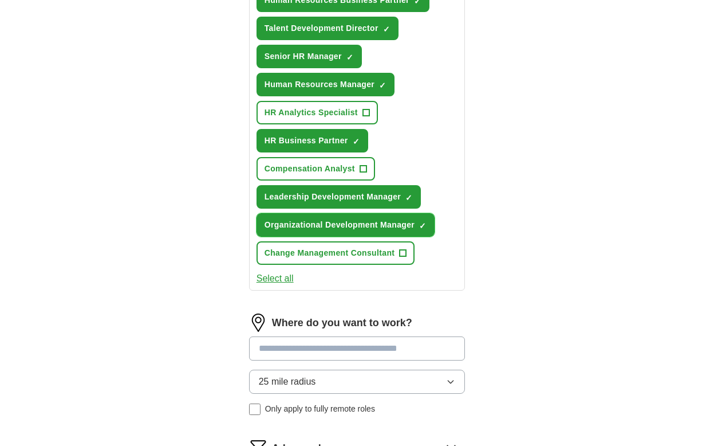 This screenshot has width=714, height=446. What do you see at coordinates (320, 84) in the screenshot?
I see `span: Human Resources Manager` at bounding box center [320, 84].